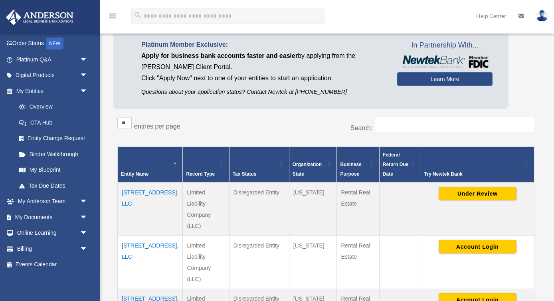 This screenshot has height=301, width=554. Describe the element at coordinates (445, 45) in the screenshot. I see `span: In Partnership With...` at that location.